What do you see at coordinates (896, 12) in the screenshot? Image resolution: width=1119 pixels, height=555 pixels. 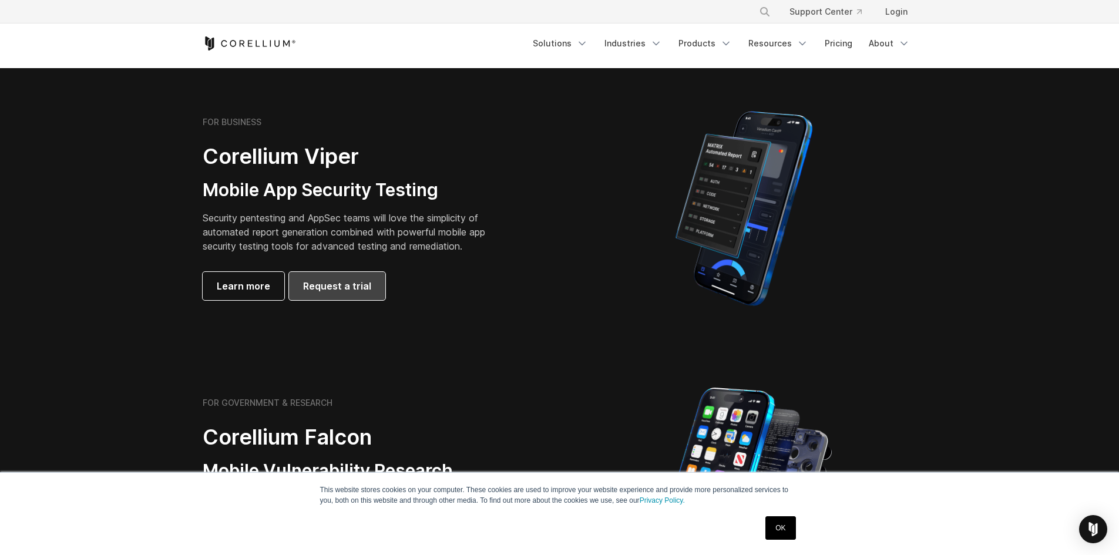 I see `a: Login` at bounding box center [896, 12].